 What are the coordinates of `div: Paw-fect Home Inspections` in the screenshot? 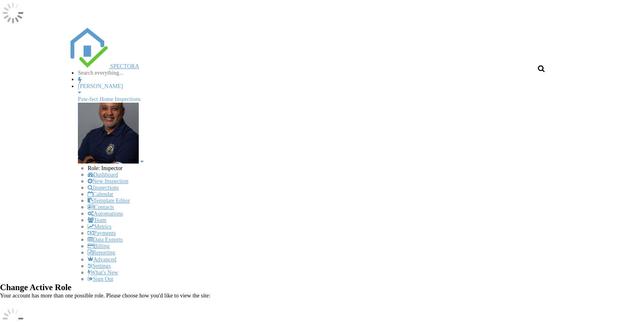 It's located at (313, 99).